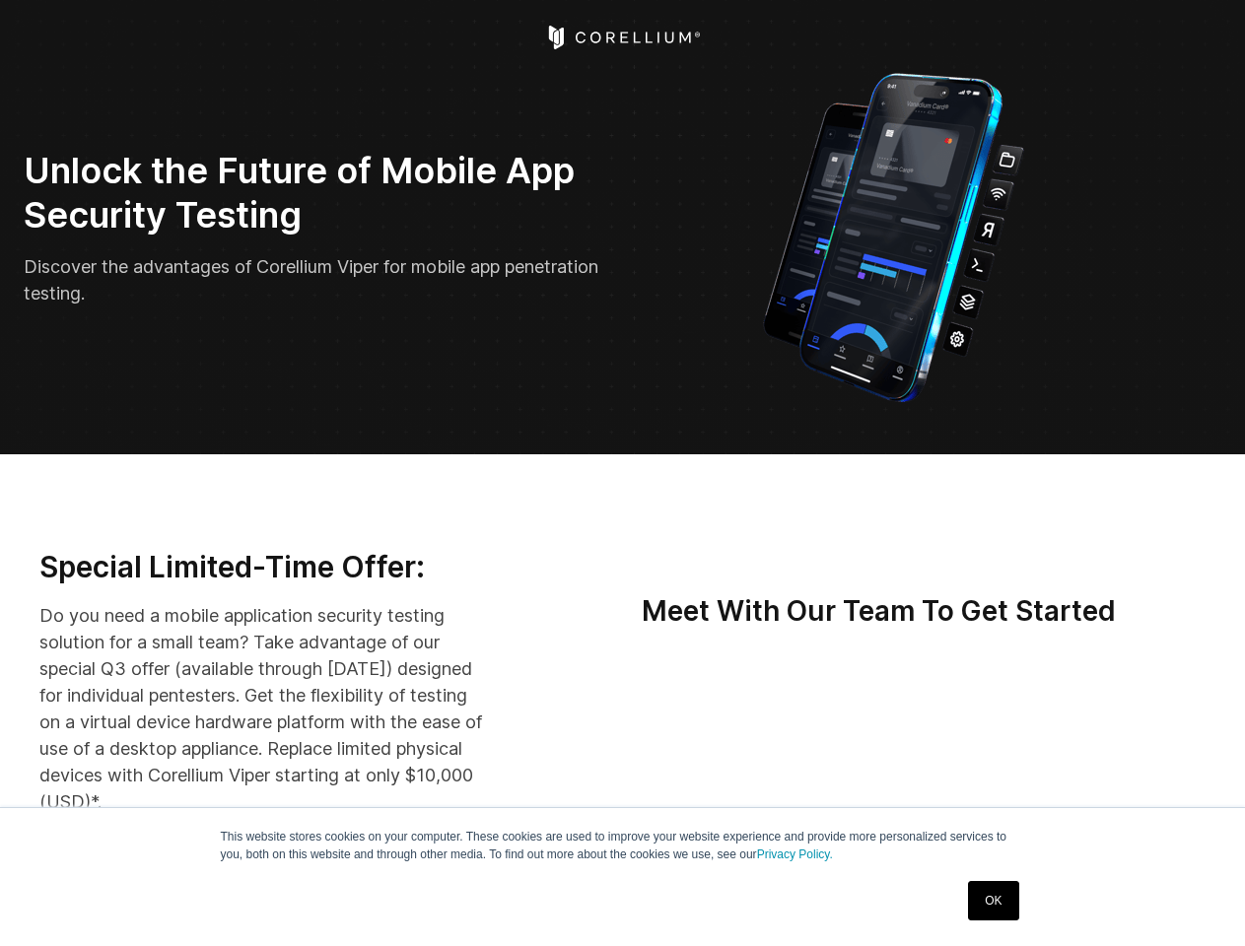 Image resolution: width=1245 pixels, height=946 pixels. I want to click on img: Corellium_VIPER_Hero_1_1x, so click(893, 235).